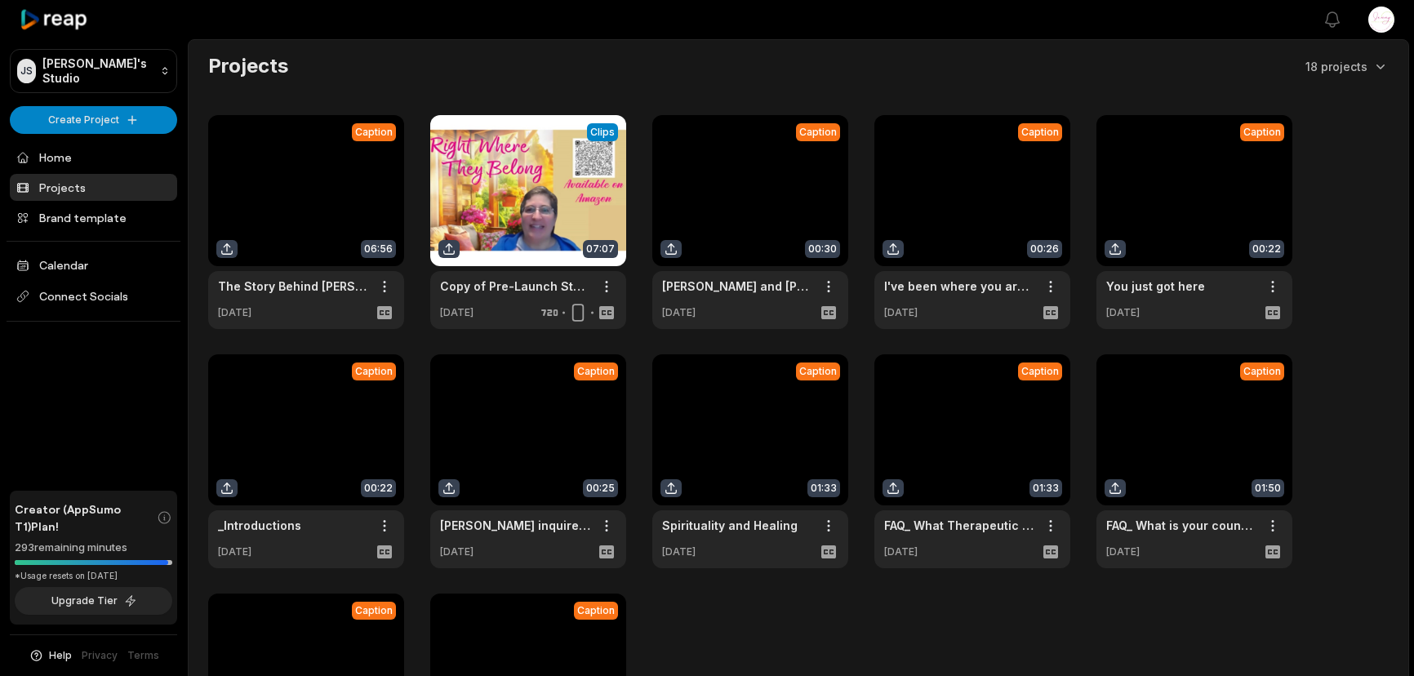  I want to click on button: Help, so click(50, 656).